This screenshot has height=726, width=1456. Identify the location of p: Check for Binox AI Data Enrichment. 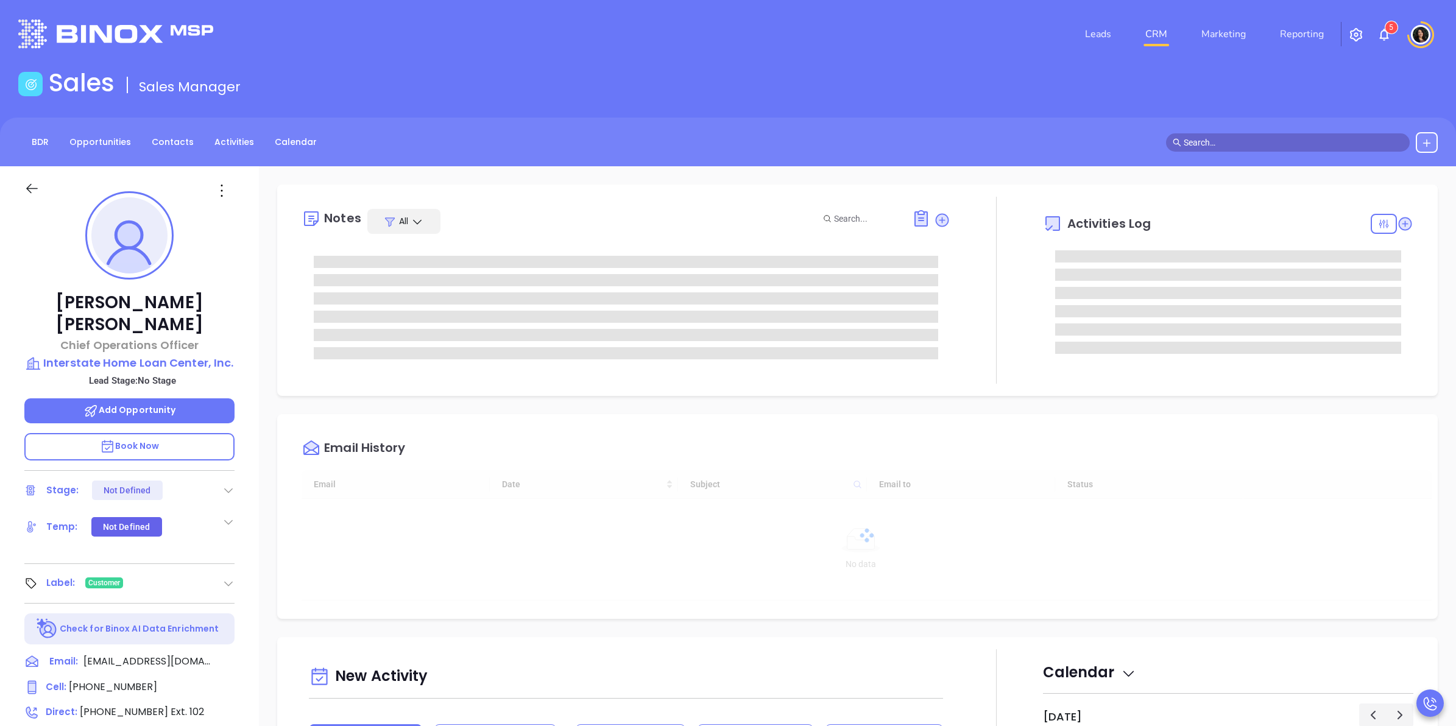
(139, 629).